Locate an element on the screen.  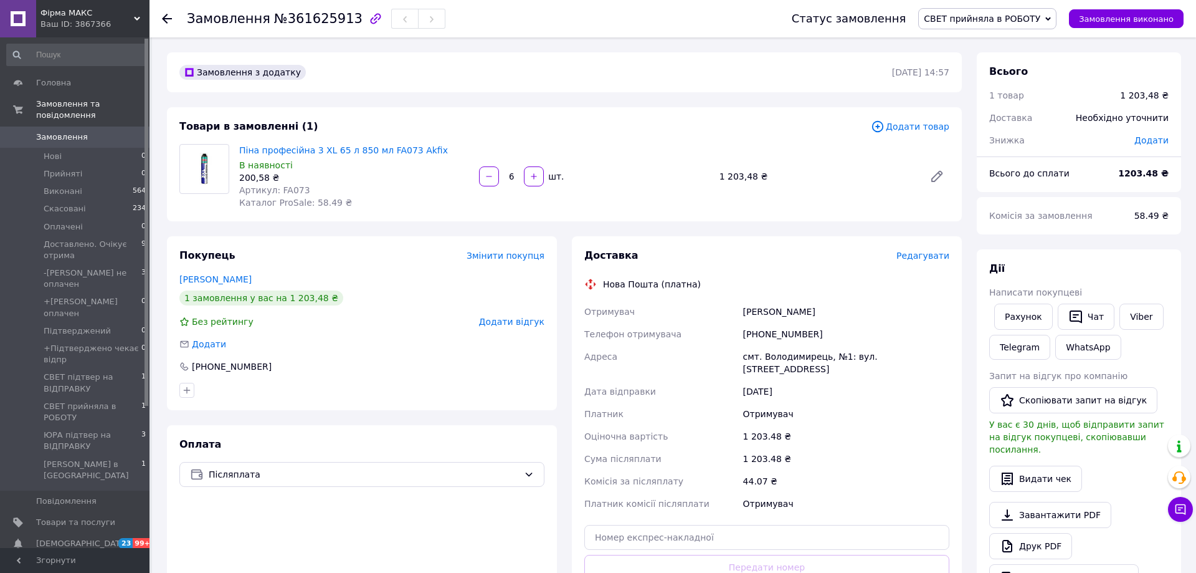
span: Оплата is located at coordinates (200, 444).